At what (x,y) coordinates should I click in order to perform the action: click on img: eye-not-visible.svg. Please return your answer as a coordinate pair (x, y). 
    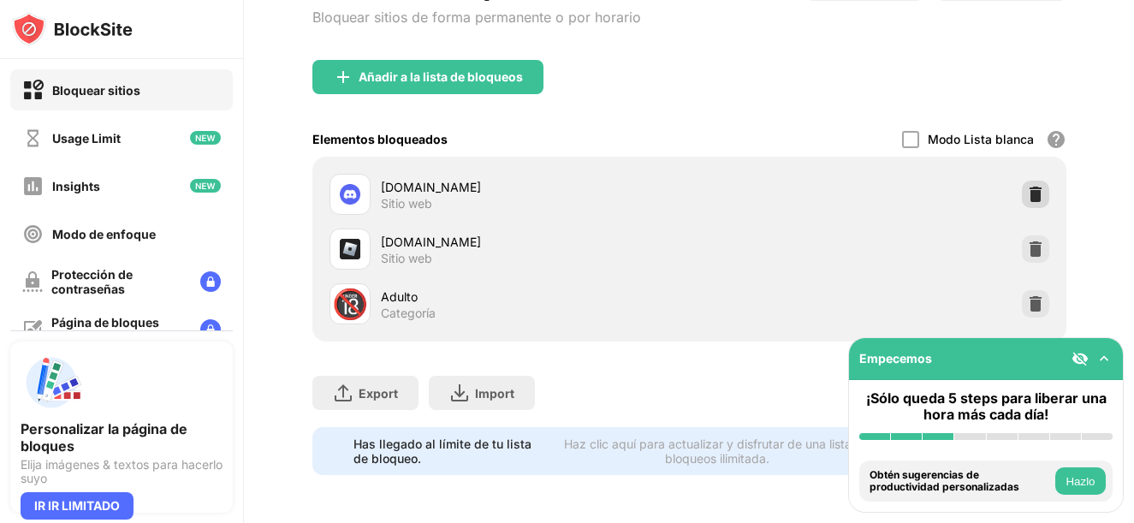
    Looking at the image, I should click on (1080, 359).